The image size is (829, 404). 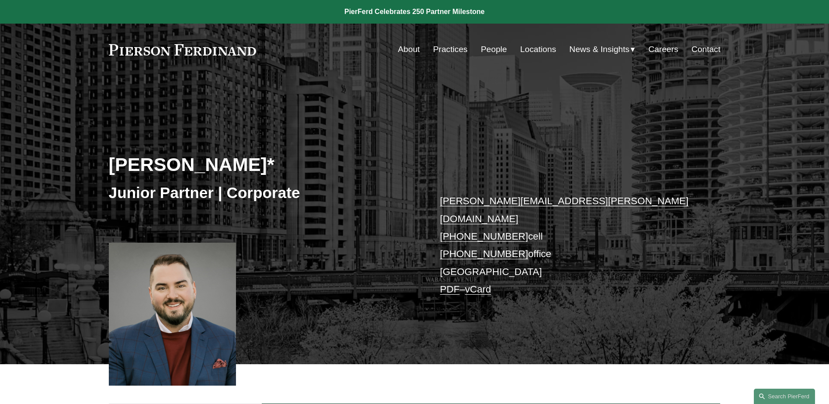 I want to click on span: News & Insights, so click(x=599, y=49).